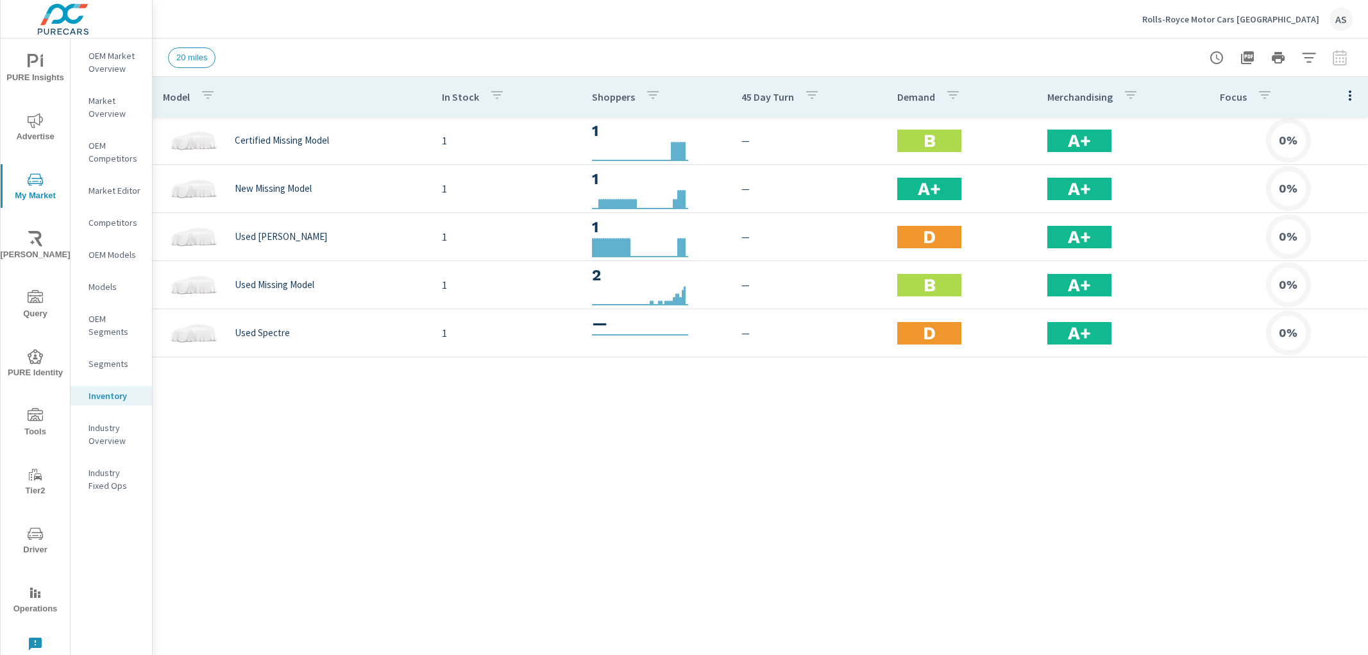  What do you see at coordinates (115, 434) in the screenshot?
I see `p: Industry Overview` at bounding box center [115, 434].